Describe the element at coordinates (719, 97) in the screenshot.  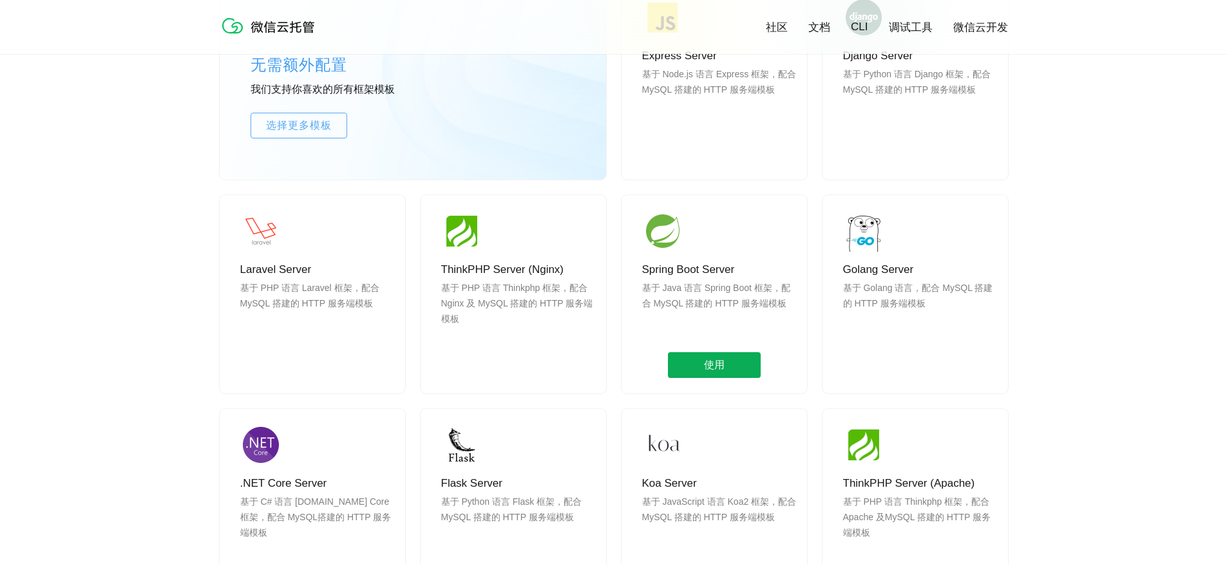
I see `p: 基于 Node.js 语言 Express 框架，配合 MySQL 搭建的 HTTP 服务端模板` at that location.